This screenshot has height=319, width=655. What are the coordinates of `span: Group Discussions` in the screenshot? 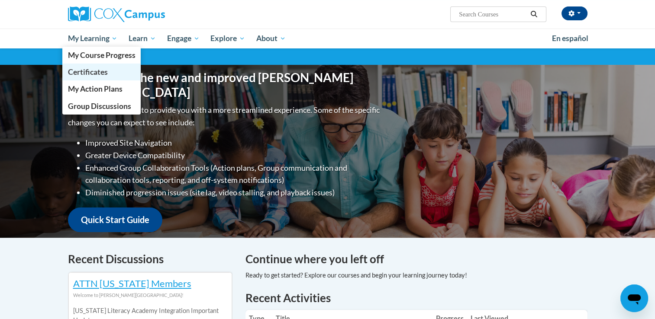 It's located at (99, 106).